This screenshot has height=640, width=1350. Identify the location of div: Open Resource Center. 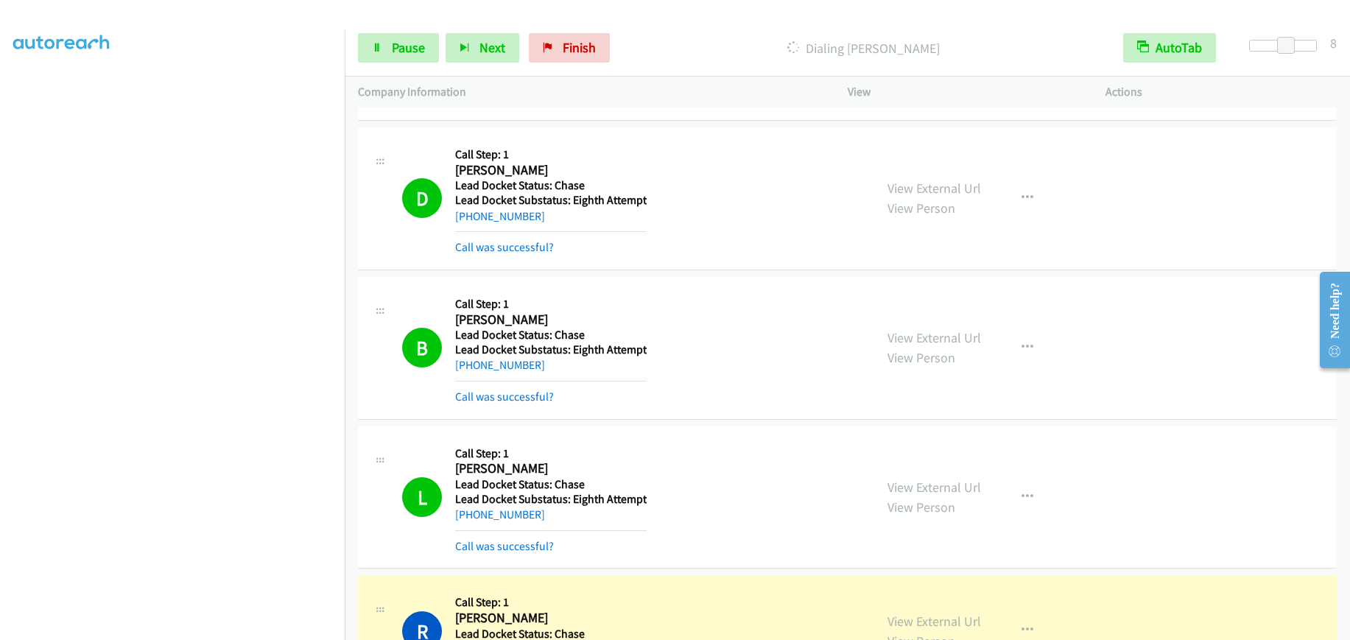
(27, 58).